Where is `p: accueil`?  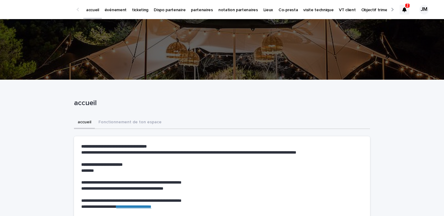 p: accueil is located at coordinates (221, 103).